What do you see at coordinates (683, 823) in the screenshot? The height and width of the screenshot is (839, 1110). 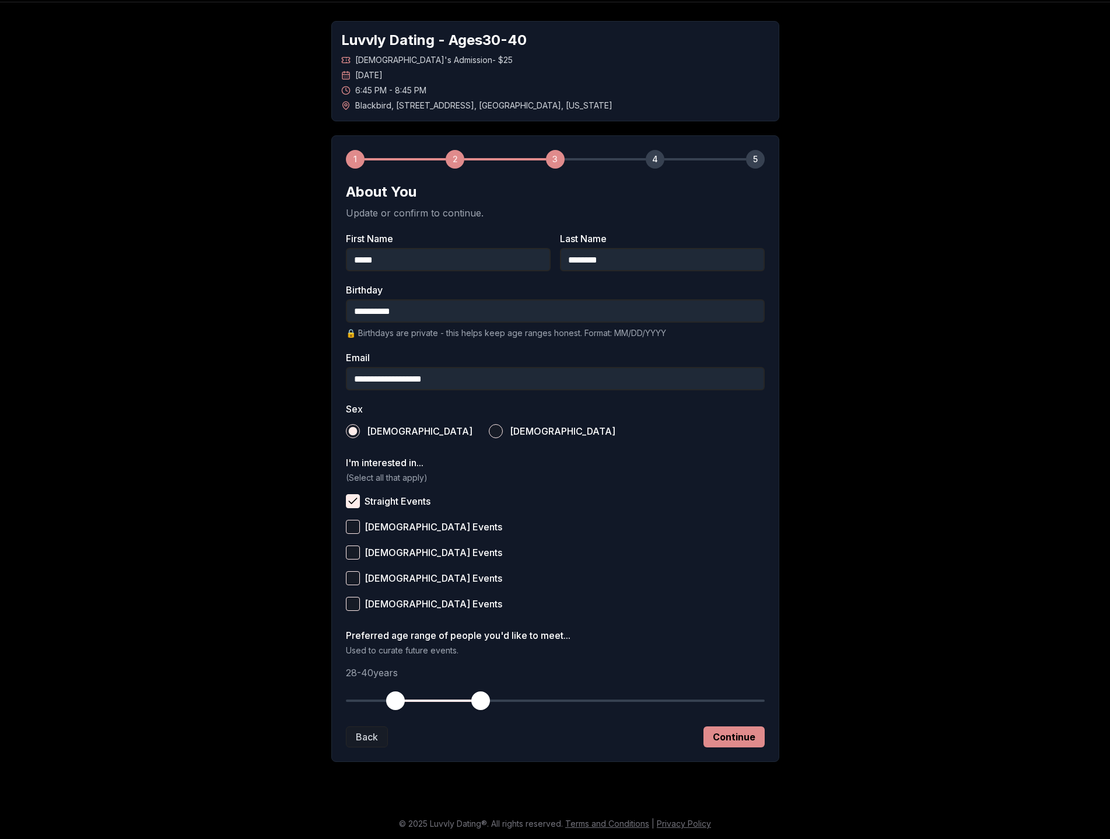 I see `a: Privacy Policy` at bounding box center [683, 823].